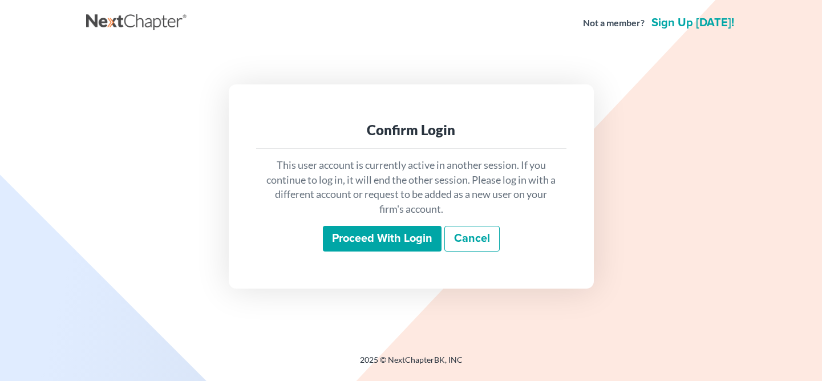 This screenshot has height=381, width=822. Describe the element at coordinates (412, 130) in the screenshot. I see `div: Confirm Login` at that location.